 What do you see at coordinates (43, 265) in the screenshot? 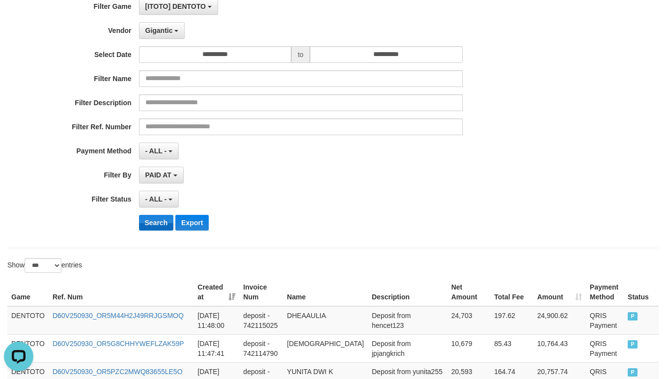
I see `select: Showentries` at bounding box center [43, 265].